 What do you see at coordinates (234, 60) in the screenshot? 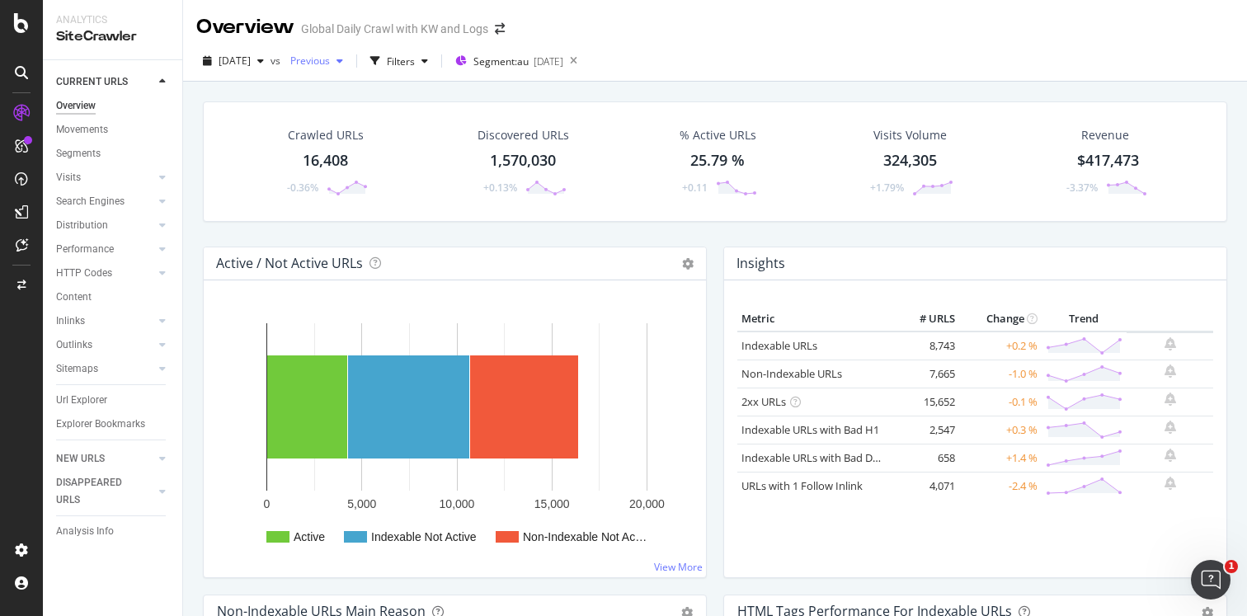
I see `span: 2025 Sep. 2nd` at bounding box center [234, 60].